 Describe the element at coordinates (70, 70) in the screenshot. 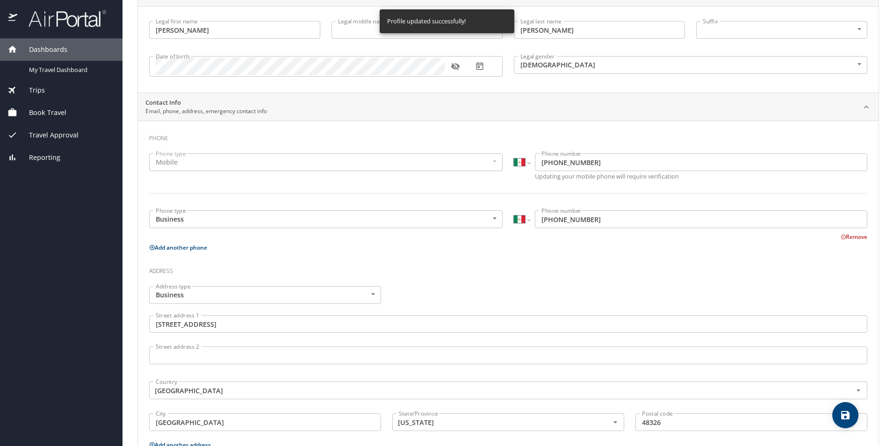

I see `span: My Travel Dashboard` at that location.